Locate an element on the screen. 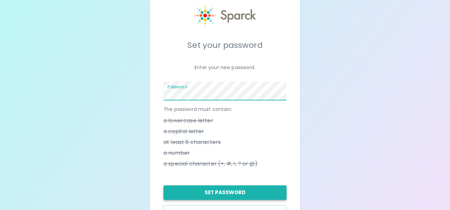  span: a number is located at coordinates (177, 153).